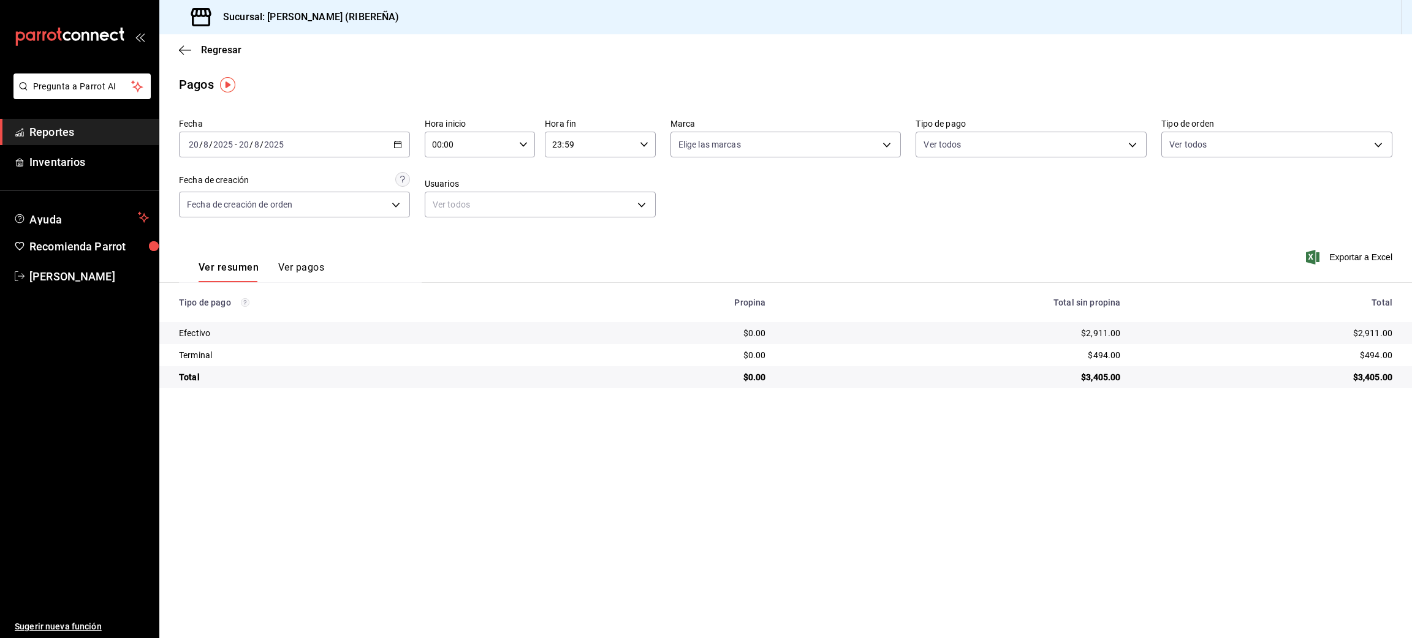  Describe the element at coordinates (294, 124) in the screenshot. I see `label: Fecha` at that location.